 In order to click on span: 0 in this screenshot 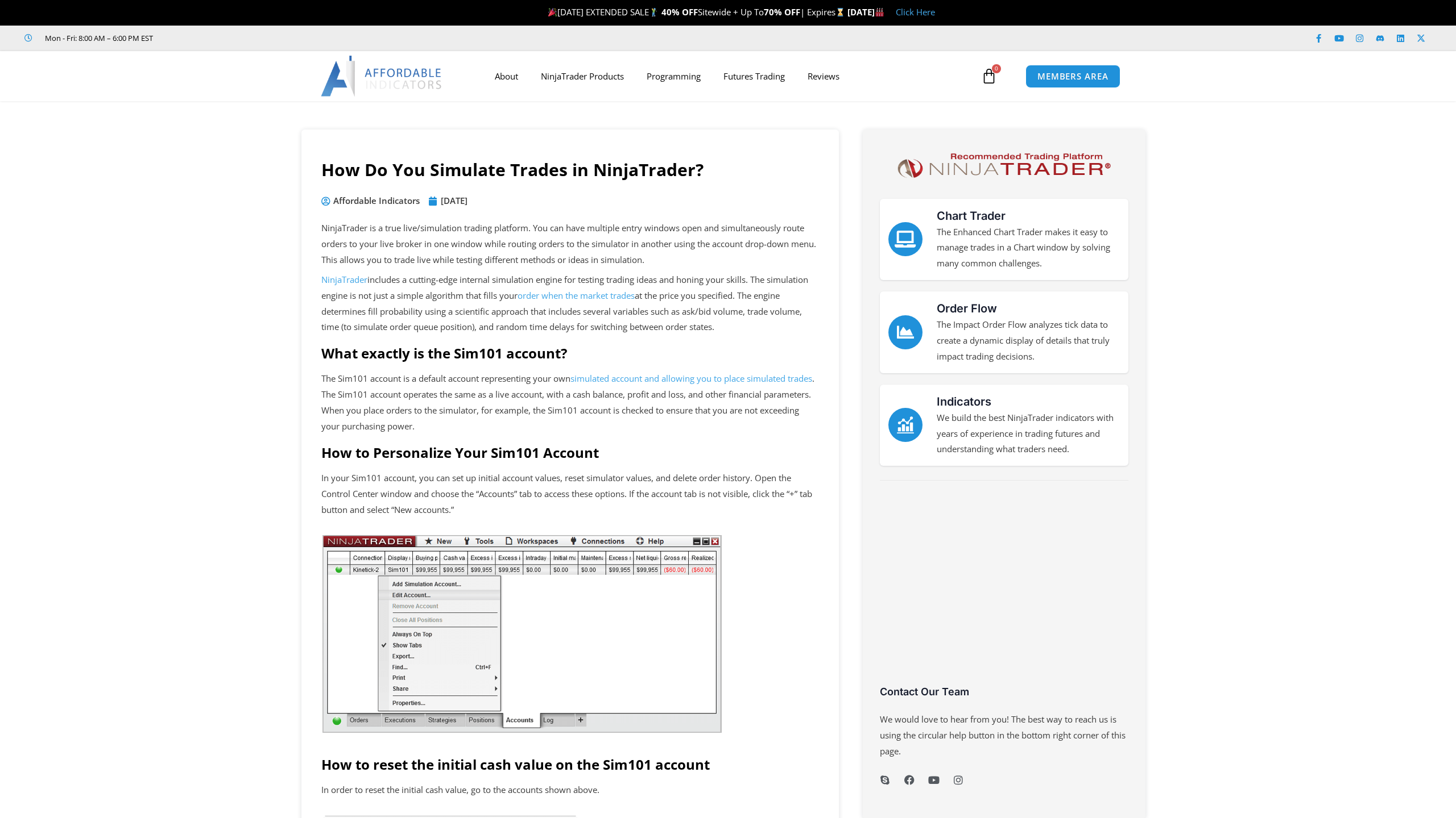, I will do `click(996, 69)`.